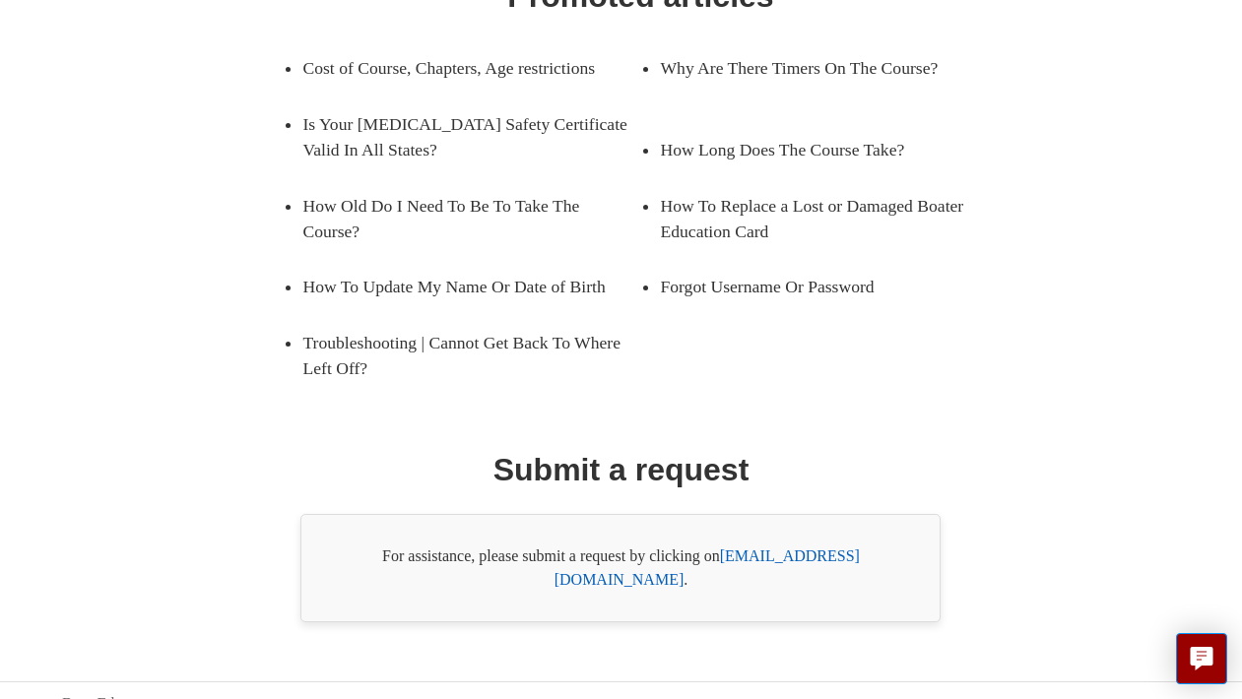 The width and height of the screenshot is (1242, 699). What do you see at coordinates (471, 355) in the screenshot?
I see `a: Troubleshooting | Cannot Get Back To Where Left Off?` at bounding box center [471, 355].